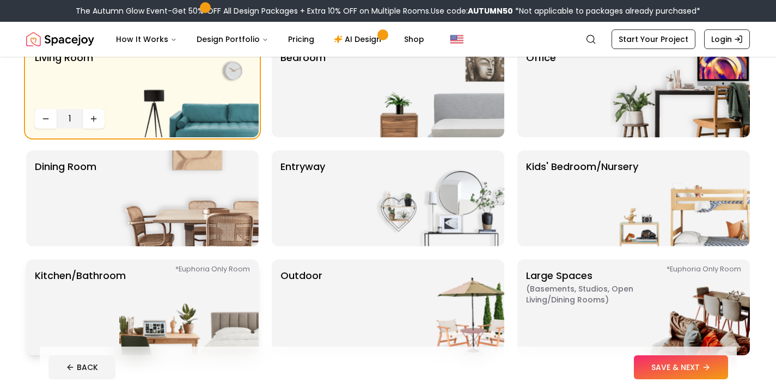  Describe the element at coordinates (189, 307) in the screenshot. I see `img: Kitchen/Bathroom *Euphoria Only` at that location.